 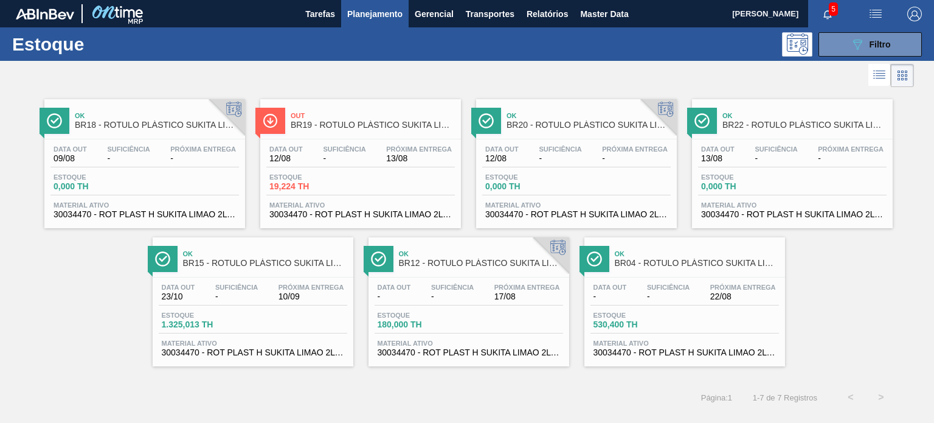 I want to click on span: BR18 - ROTULO PLÁSTICO SUKITA LIMÃO 2L H, so click(x=157, y=125).